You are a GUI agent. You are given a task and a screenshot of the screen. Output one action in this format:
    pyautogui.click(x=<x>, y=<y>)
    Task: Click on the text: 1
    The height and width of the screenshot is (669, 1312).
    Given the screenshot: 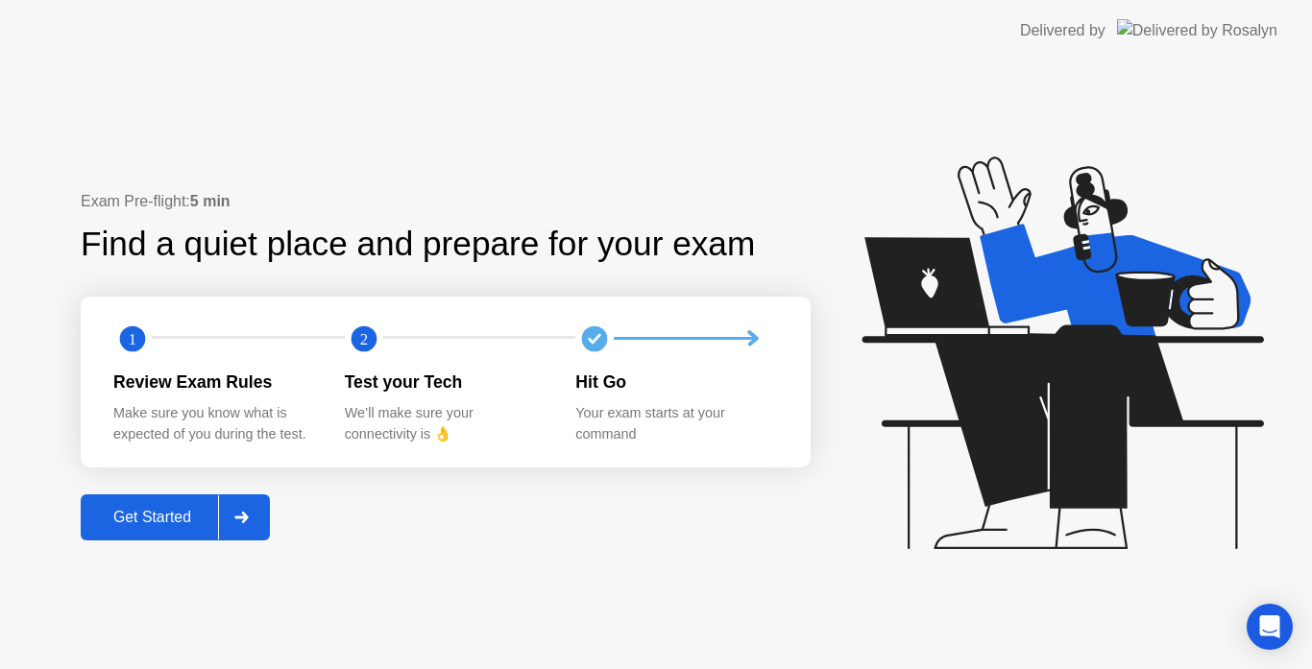 What is the action you would take?
    pyautogui.click(x=133, y=338)
    